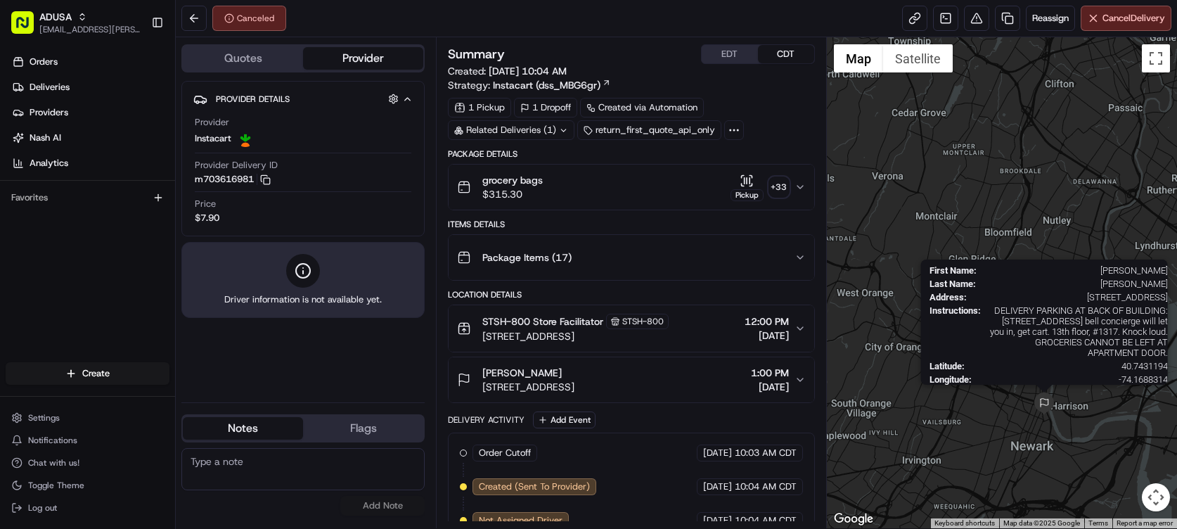 The width and height of the screenshot is (1177, 529). Describe the element at coordinates (1156, 497) in the screenshot. I see `button: Map camera controls` at that location.